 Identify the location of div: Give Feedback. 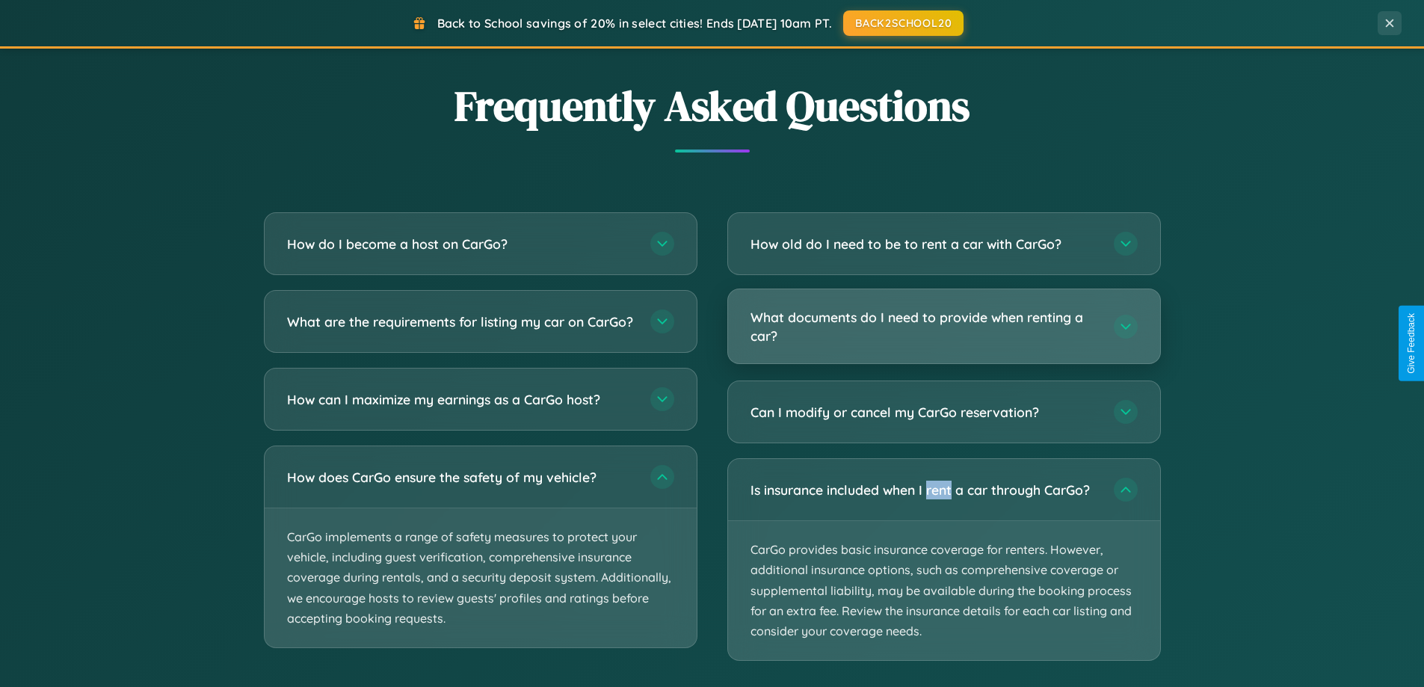
(1411, 343).